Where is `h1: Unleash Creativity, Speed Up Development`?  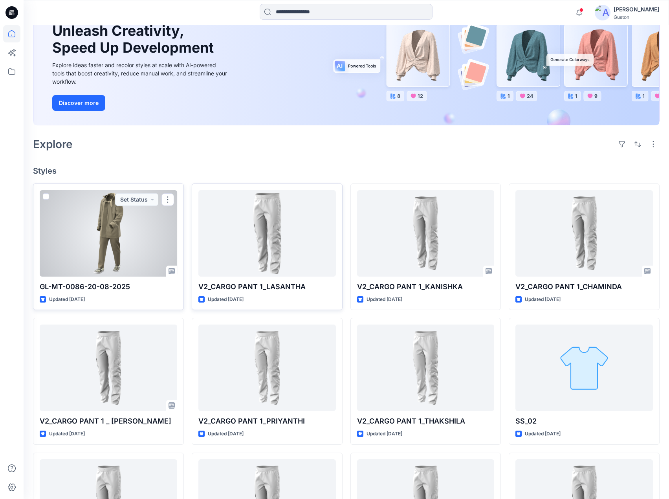 h1: Unleash Creativity, Speed Up Development is located at coordinates (135, 39).